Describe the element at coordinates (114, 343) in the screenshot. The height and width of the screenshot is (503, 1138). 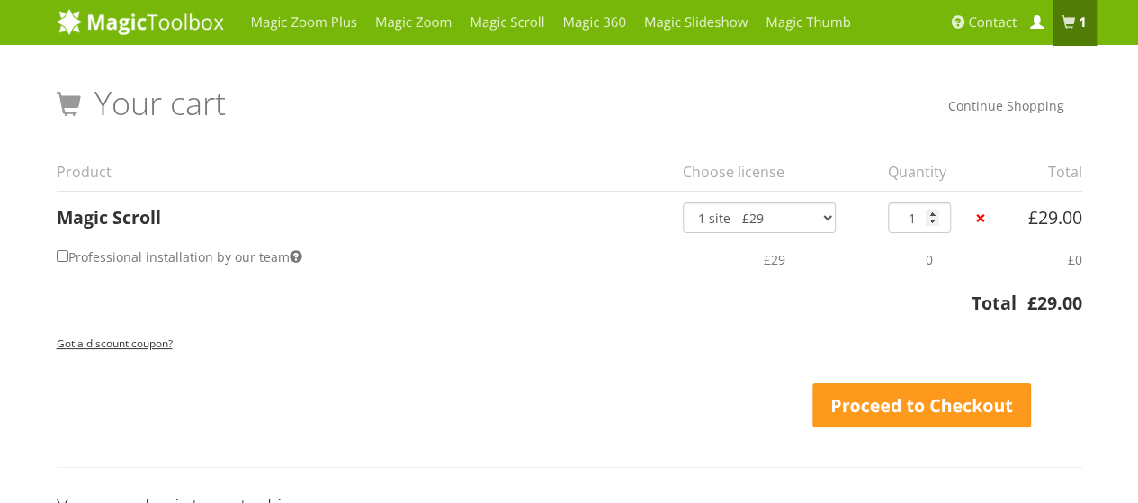
I see `small: Got a discount coupon?` at that location.